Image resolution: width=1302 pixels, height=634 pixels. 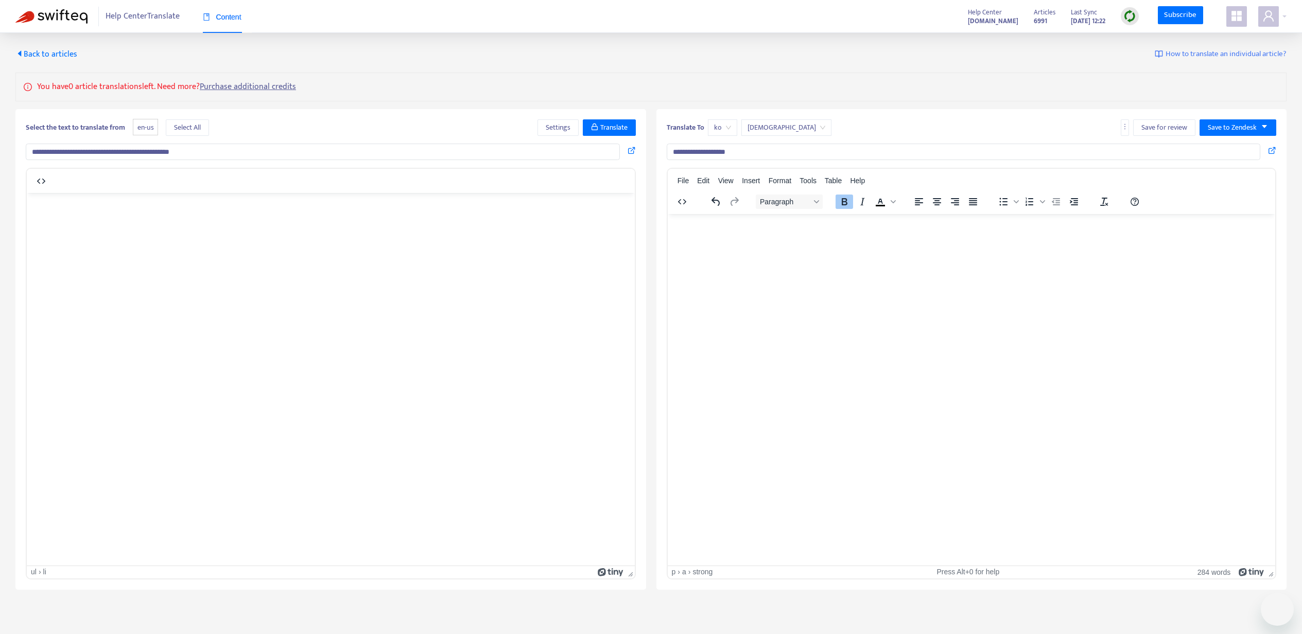 What do you see at coordinates (51, 16) in the screenshot?
I see `img: Swifteq` at bounding box center [51, 16].